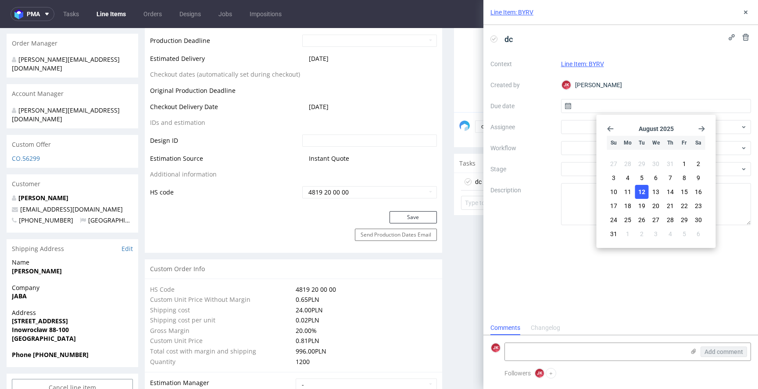  I want to click on td: 0.81 PLN, so click(365, 313).